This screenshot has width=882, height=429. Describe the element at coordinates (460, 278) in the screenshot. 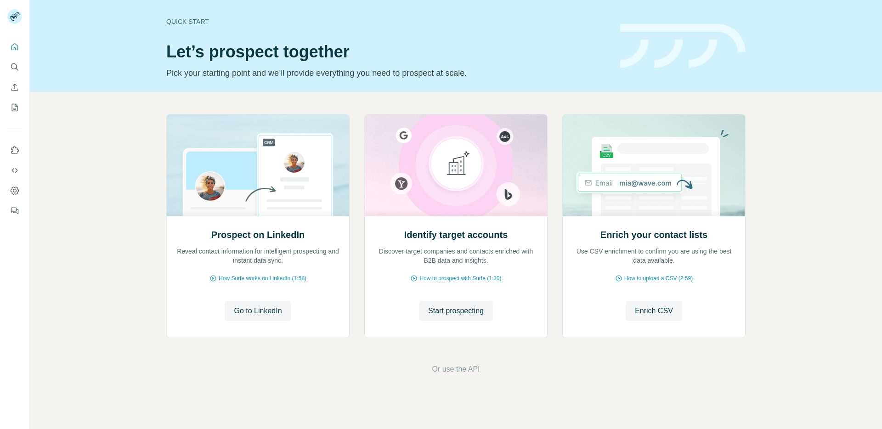

I see `span: How to prospect with Surfe (1:30)` at that location.